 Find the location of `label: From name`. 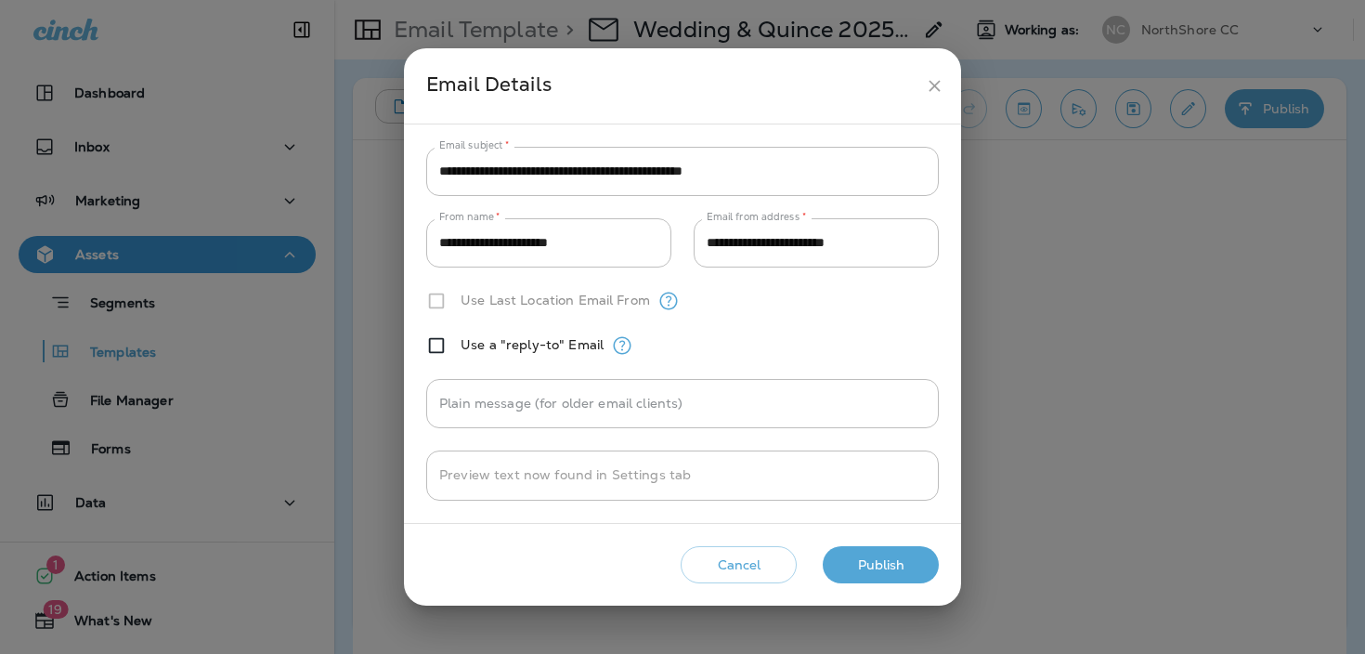

label: From name is located at coordinates (470, 216).